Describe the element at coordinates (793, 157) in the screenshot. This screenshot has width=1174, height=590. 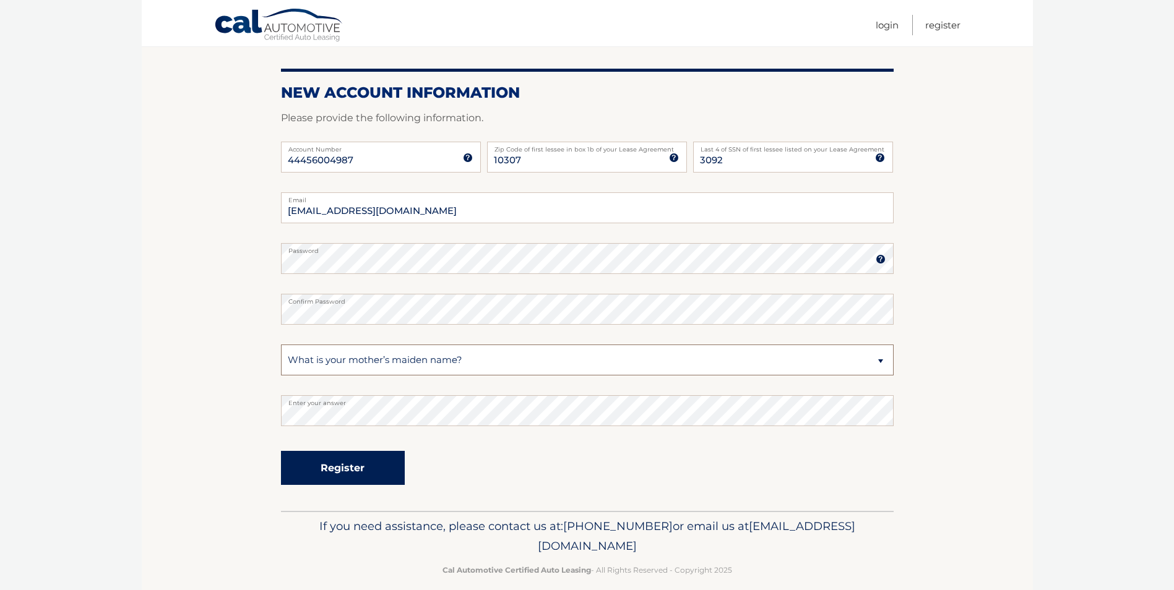
I see `input: SSN or EIN (last 4 digits only)` at that location.